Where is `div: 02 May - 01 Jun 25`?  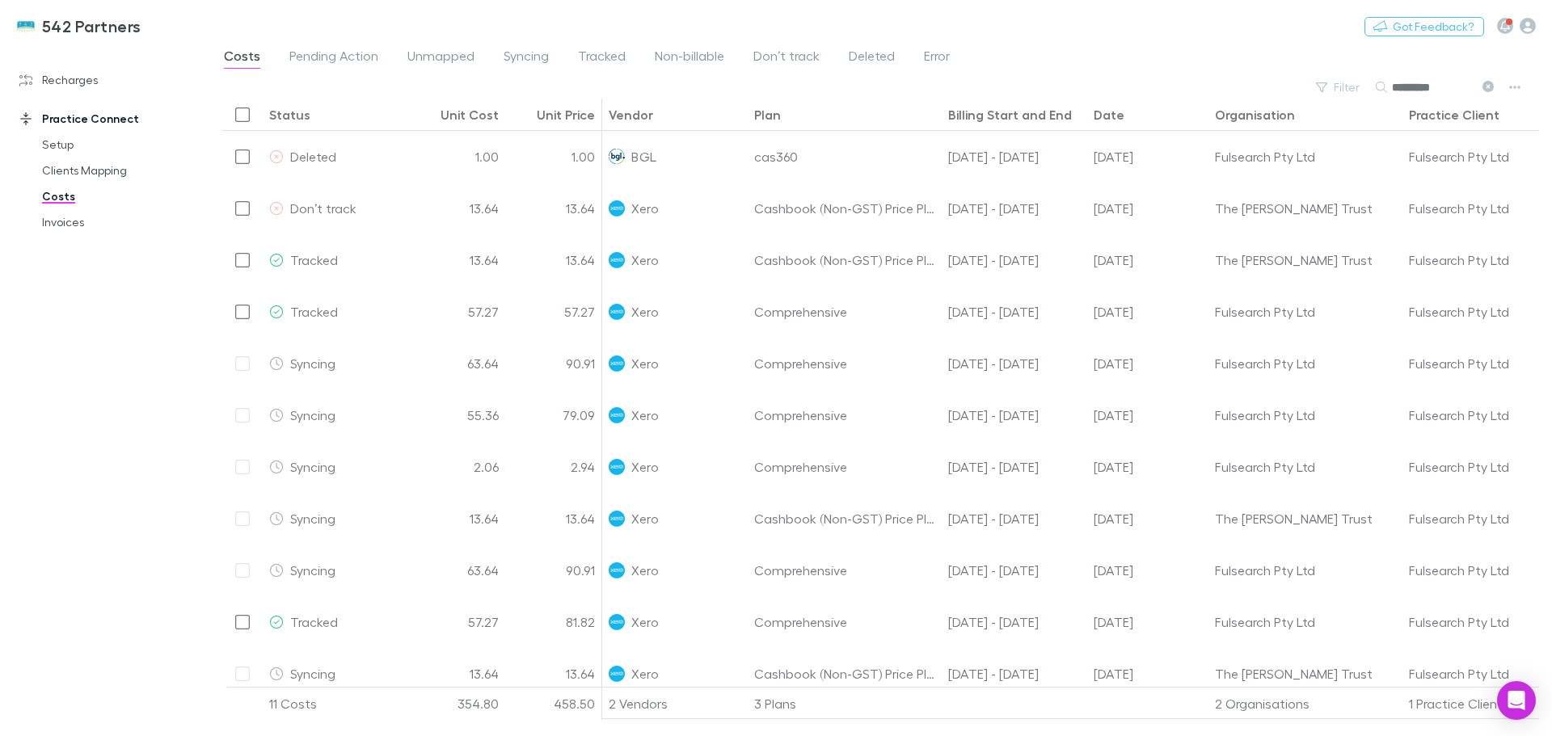
div: 02 May - 01 Jun 25 is located at coordinates (1014, 622).